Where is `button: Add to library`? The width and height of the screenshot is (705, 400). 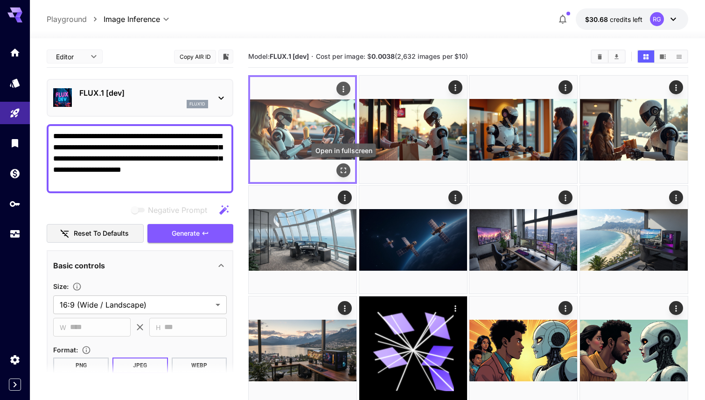
button: Add to library is located at coordinates (226, 56).